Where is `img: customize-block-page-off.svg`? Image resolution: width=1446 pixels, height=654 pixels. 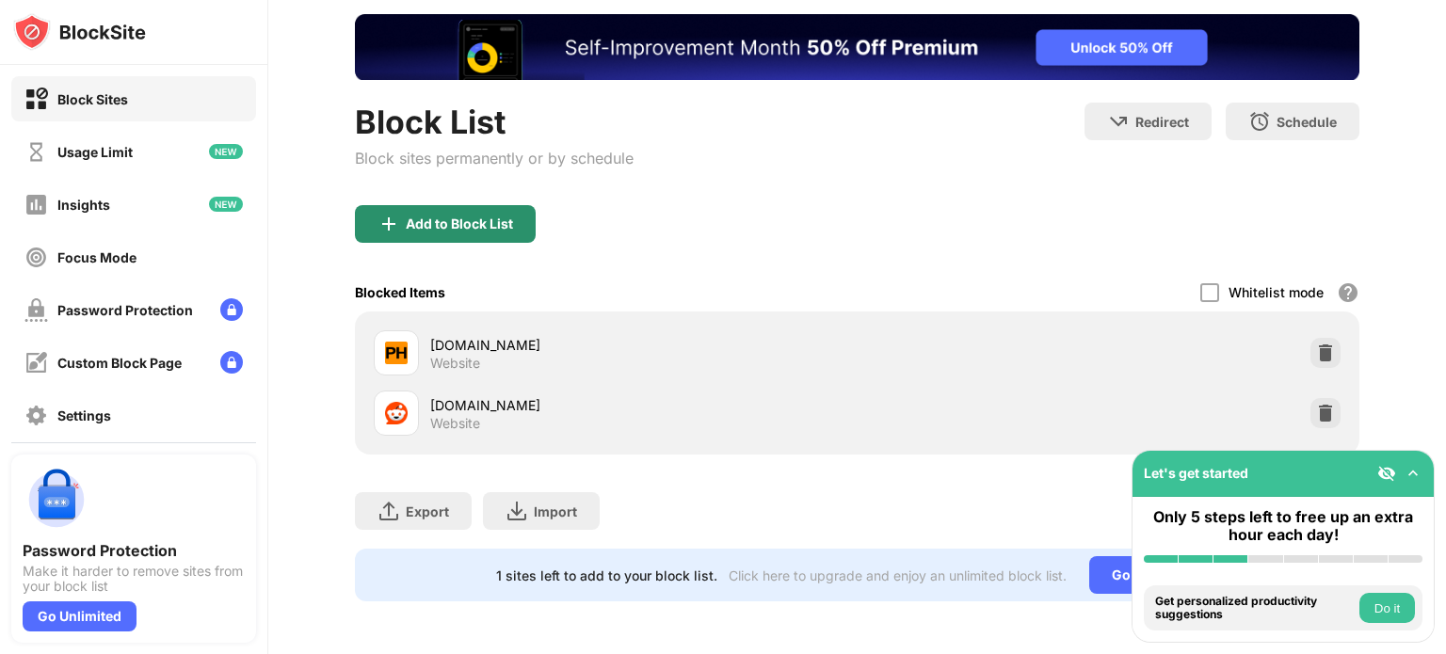
img: customize-block-page-off.svg is located at coordinates (36, 362).